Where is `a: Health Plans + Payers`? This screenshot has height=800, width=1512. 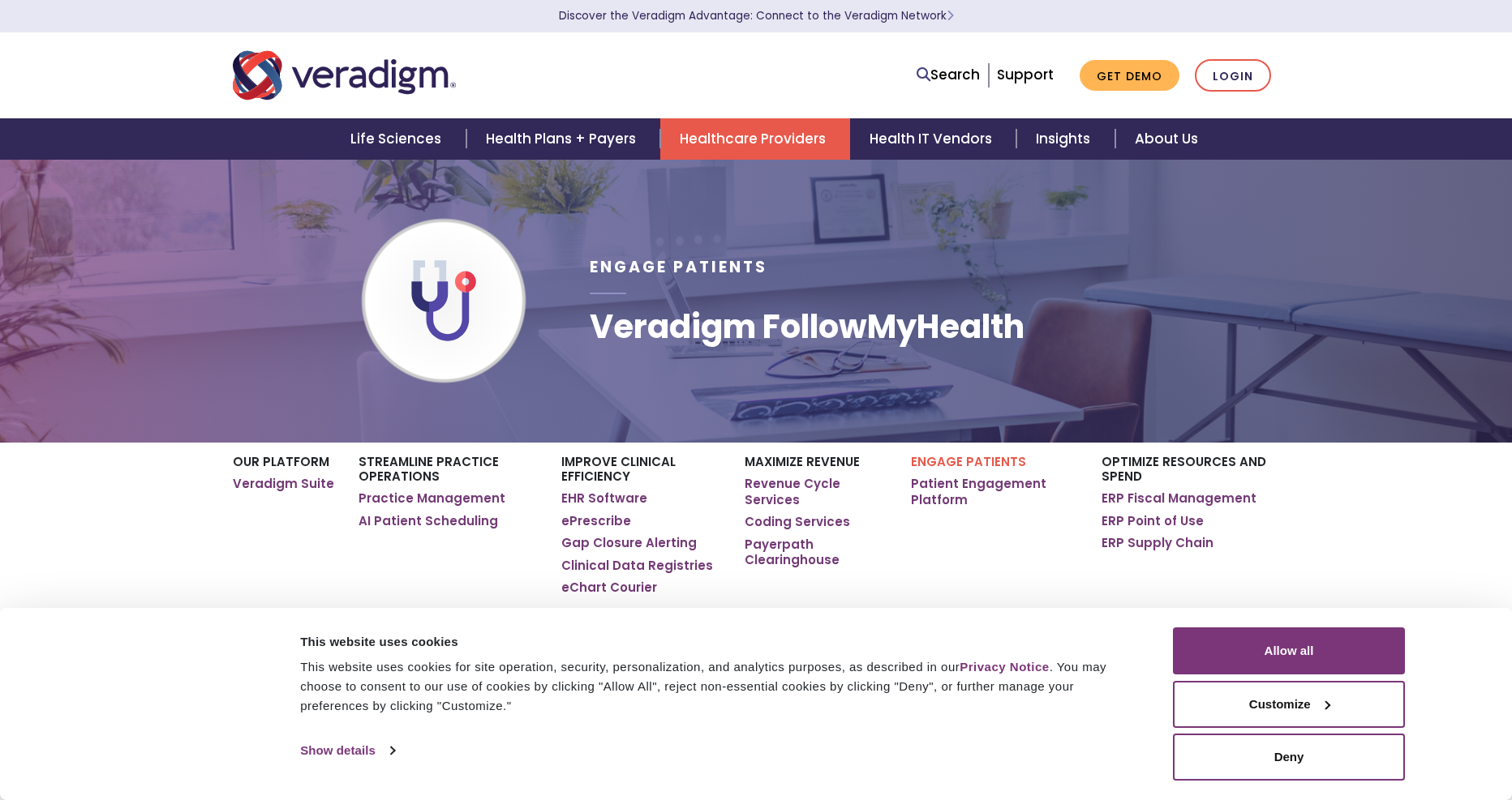 a: Health Plans + Payers is located at coordinates (563, 139).